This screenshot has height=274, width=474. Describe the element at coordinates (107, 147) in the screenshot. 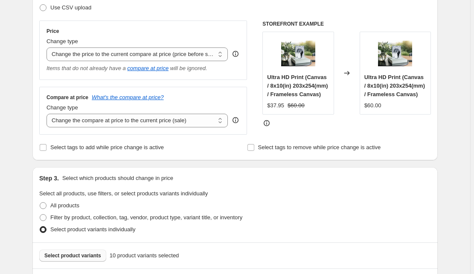

I see `span: Select tags to add while price change is active` at that location.